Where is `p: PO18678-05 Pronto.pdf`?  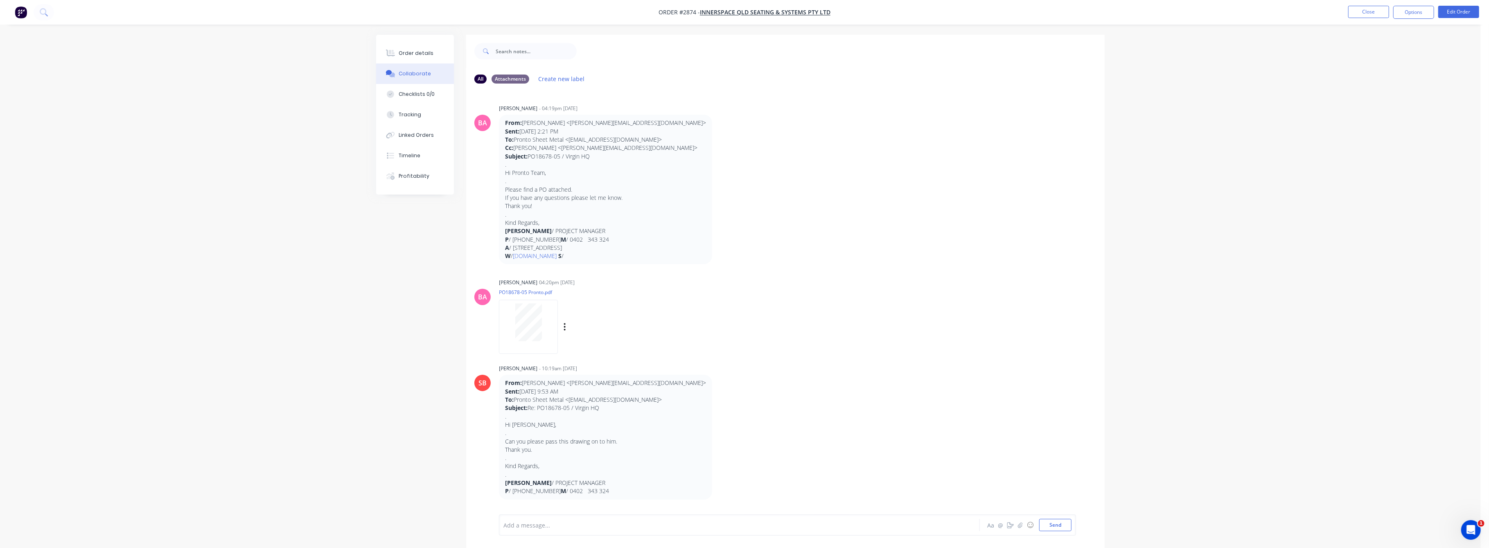
p: PO18678-05 Pronto.pdf is located at coordinates (574, 292).